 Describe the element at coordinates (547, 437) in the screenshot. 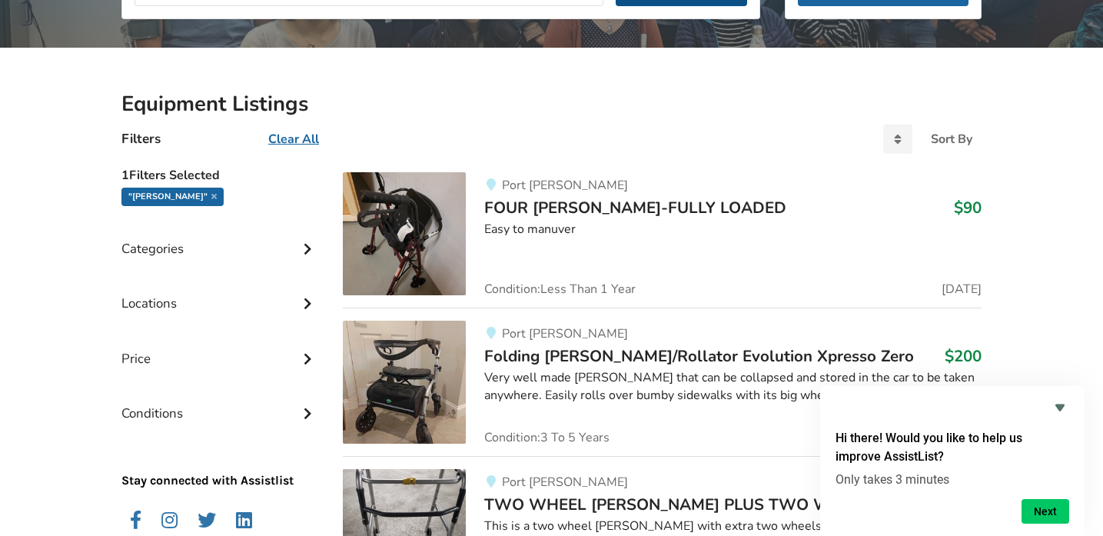

I see `span: Condition: 3 To 5 Years` at that location.